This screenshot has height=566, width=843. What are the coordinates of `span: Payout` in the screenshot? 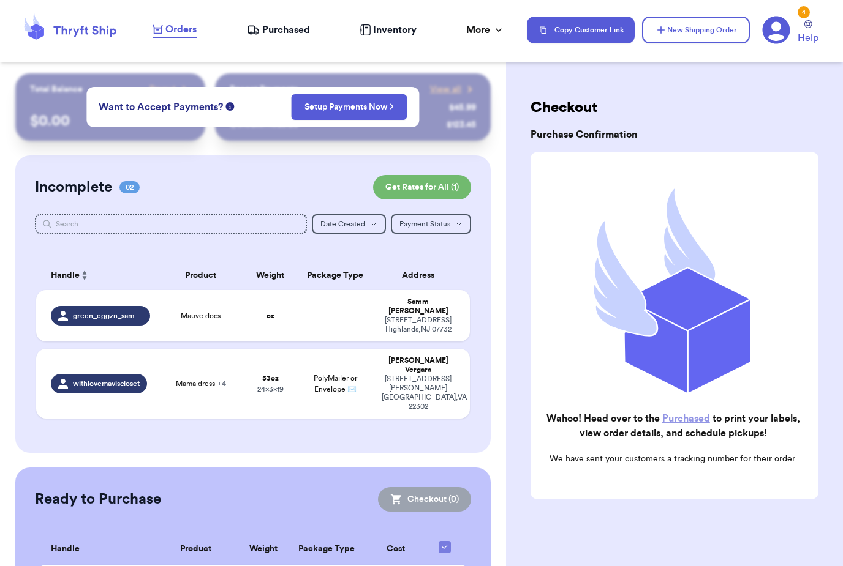 It's located at (162, 89).